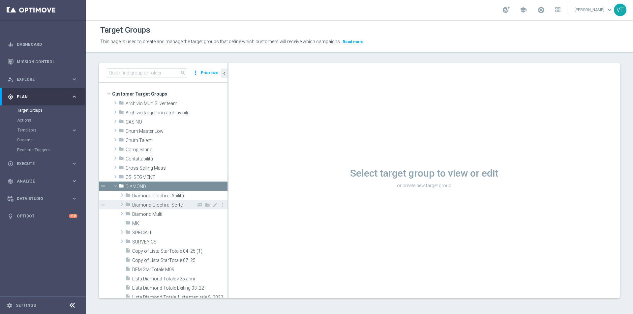  I want to click on div: Streams, so click(51, 140).